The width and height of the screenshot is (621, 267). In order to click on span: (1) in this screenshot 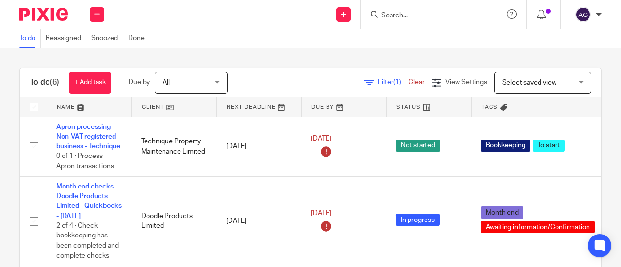, I will do `click(397, 82)`.